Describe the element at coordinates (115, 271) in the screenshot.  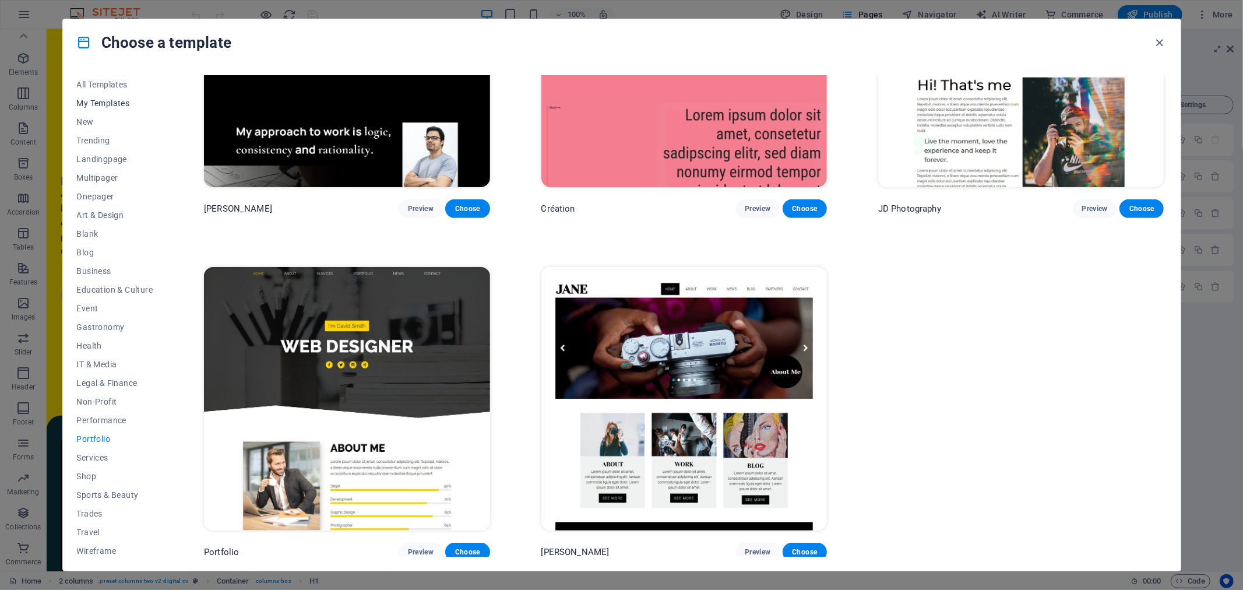
I see `span: Business` at that location.